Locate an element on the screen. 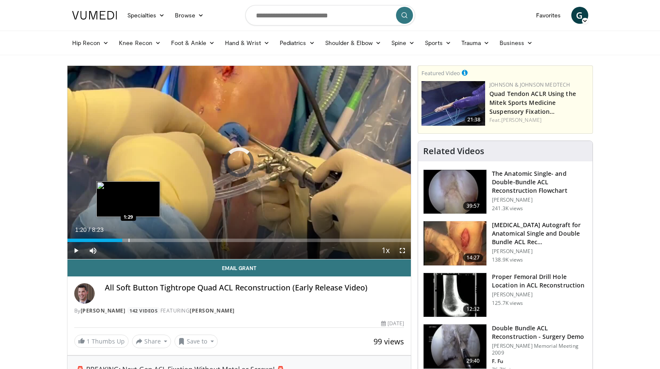 The width and height of the screenshot is (660, 369). a: Browse is located at coordinates (189, 15).